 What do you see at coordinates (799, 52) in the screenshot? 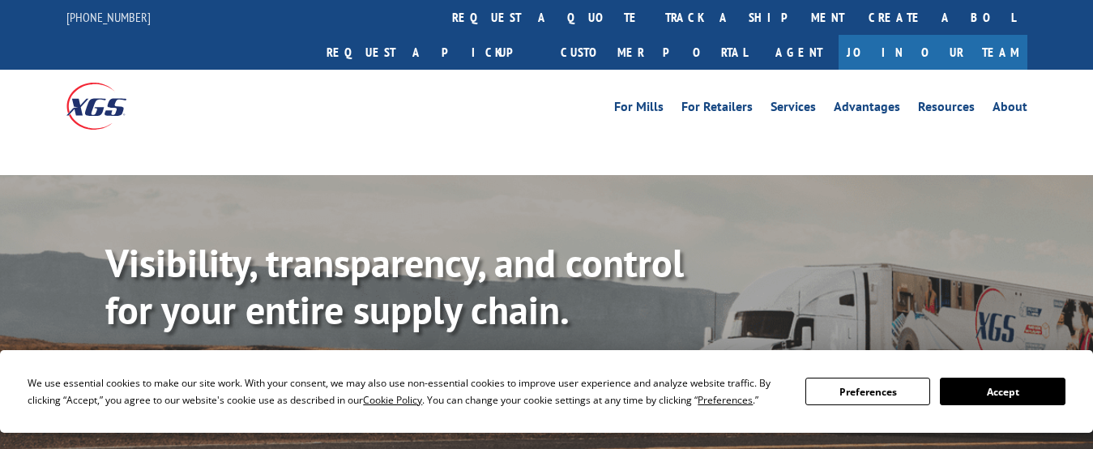
I see `a: Agent` at bounding box center [799, 52].